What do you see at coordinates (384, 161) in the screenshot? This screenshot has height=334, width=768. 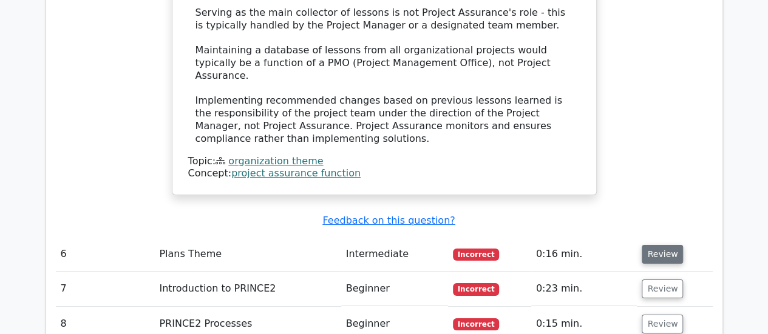 I see `div: Topic:` at bounding box center [384, 161].